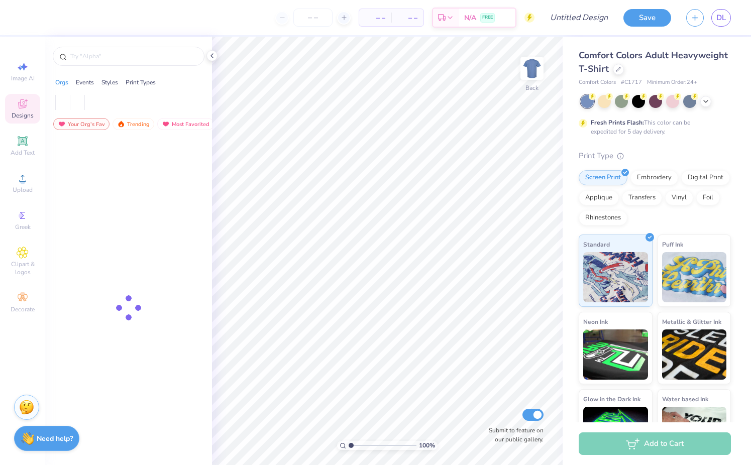 The width and height of the screenshot is (751, 465). I want to click on strong: Need help?, so click(55, 438).